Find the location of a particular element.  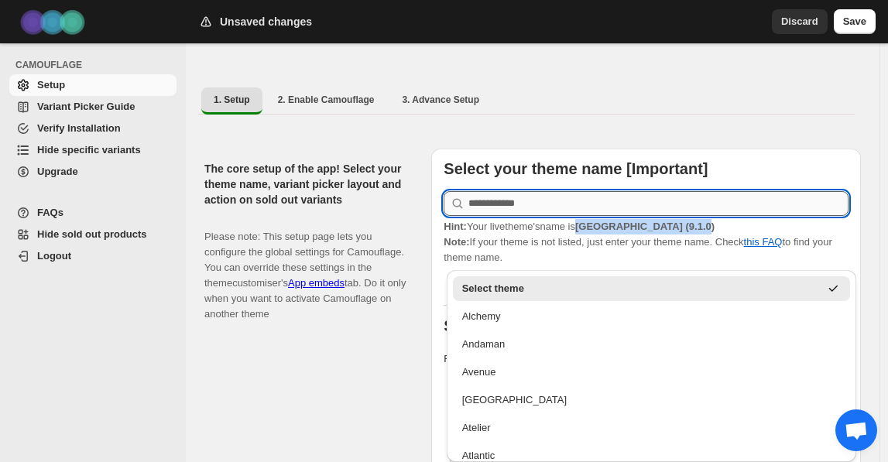

a: Hide sold out products is located at coordinates (93, 235).